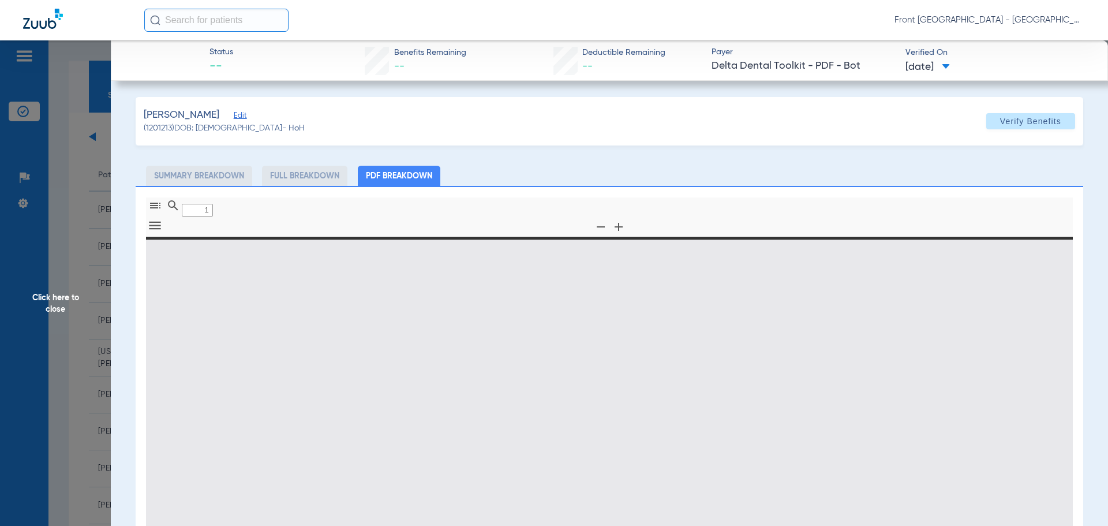 Image resolution: width=1108 pixels, height=526 pixels. What do you see at coordinates (618, 231) in the screenshot?
I see `pdf-shy-button: Zoom In` at bounding box center [618, 231].